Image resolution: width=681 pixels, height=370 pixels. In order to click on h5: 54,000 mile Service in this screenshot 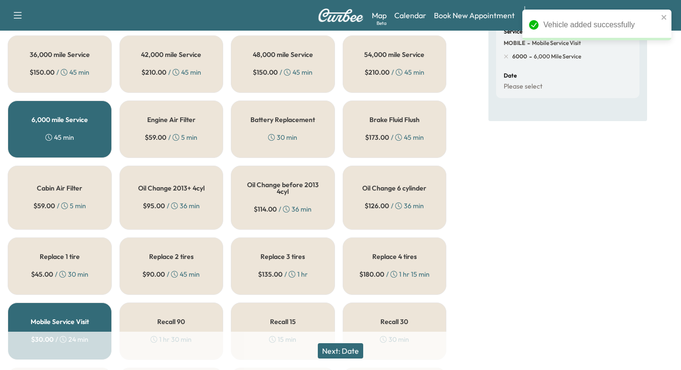, I will do `click(394, 54)`.